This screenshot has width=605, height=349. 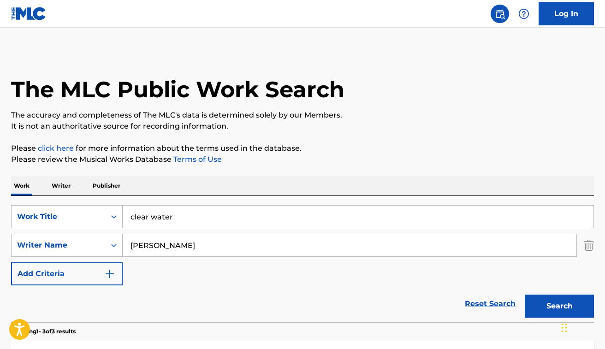 What do you see at coordinates (197, 159) in the screenshot?
I see `a: Terms of Use` at bounding box center [197, 159].